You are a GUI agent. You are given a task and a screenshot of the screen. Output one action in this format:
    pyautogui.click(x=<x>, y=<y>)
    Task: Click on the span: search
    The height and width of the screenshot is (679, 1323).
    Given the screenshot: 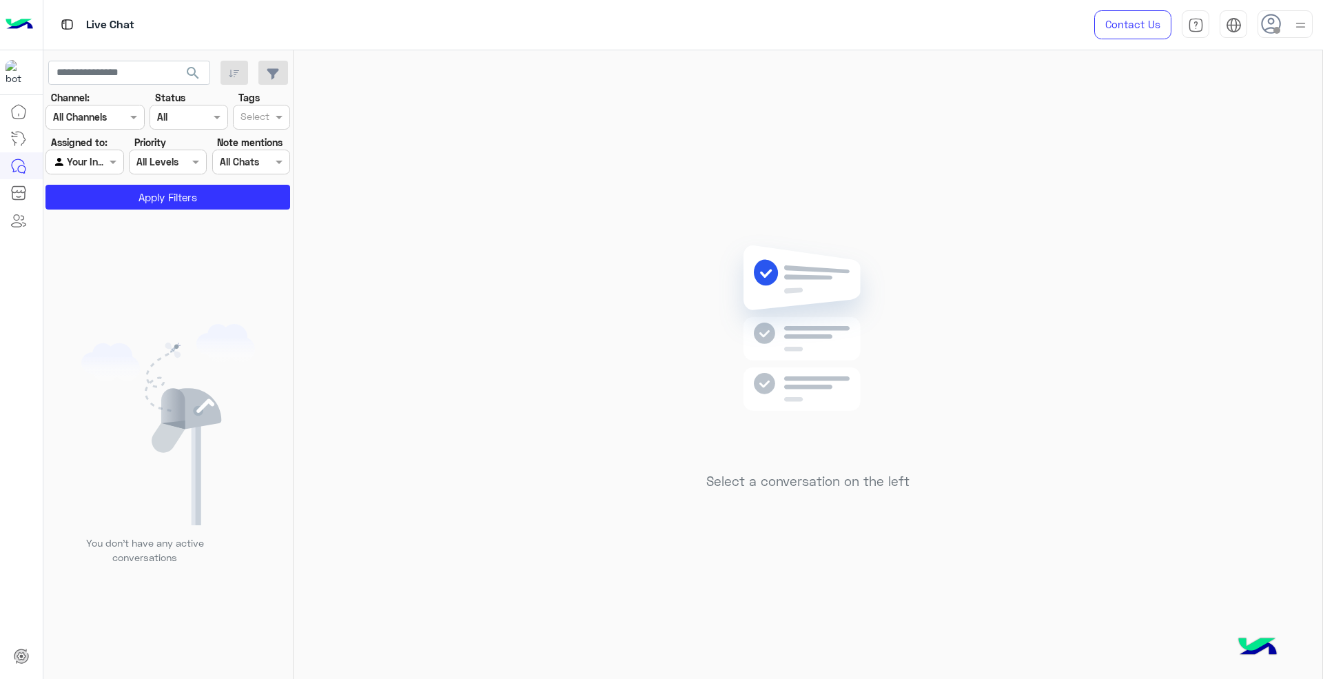 What is the action you would take?
    pyautogui.click(x=193, y=73)
    